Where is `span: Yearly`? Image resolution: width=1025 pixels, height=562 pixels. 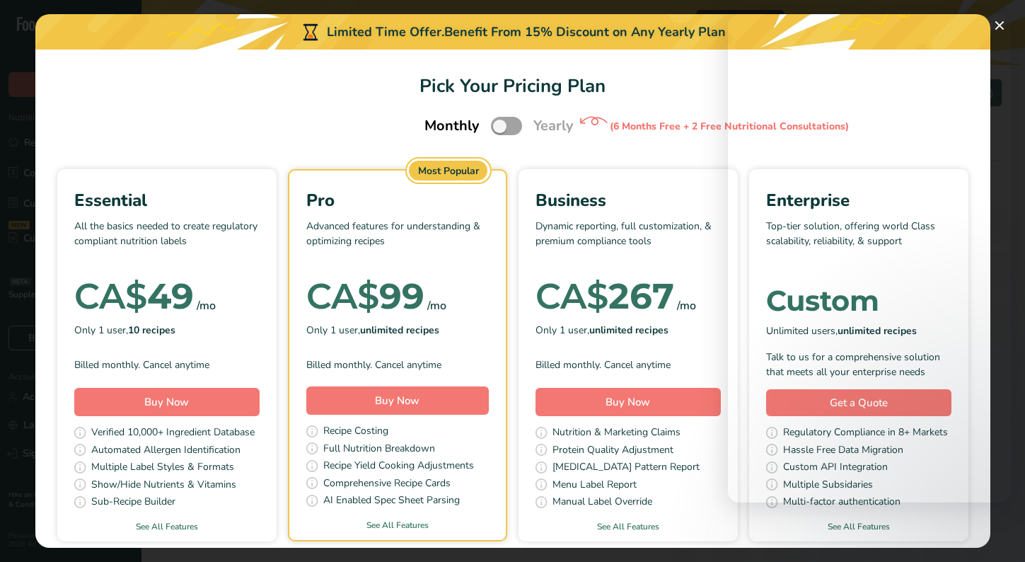
span: Yearly is located at coordinates (553, 126).